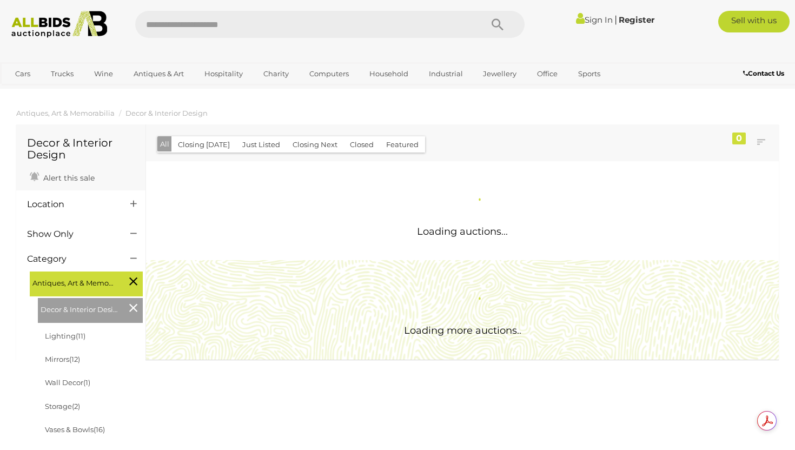 This screenshot has height=450, width=795. Describe the element at coordinates (81, 149) in the screenshot. I see `h1: Decor & Interior Design` at that location.